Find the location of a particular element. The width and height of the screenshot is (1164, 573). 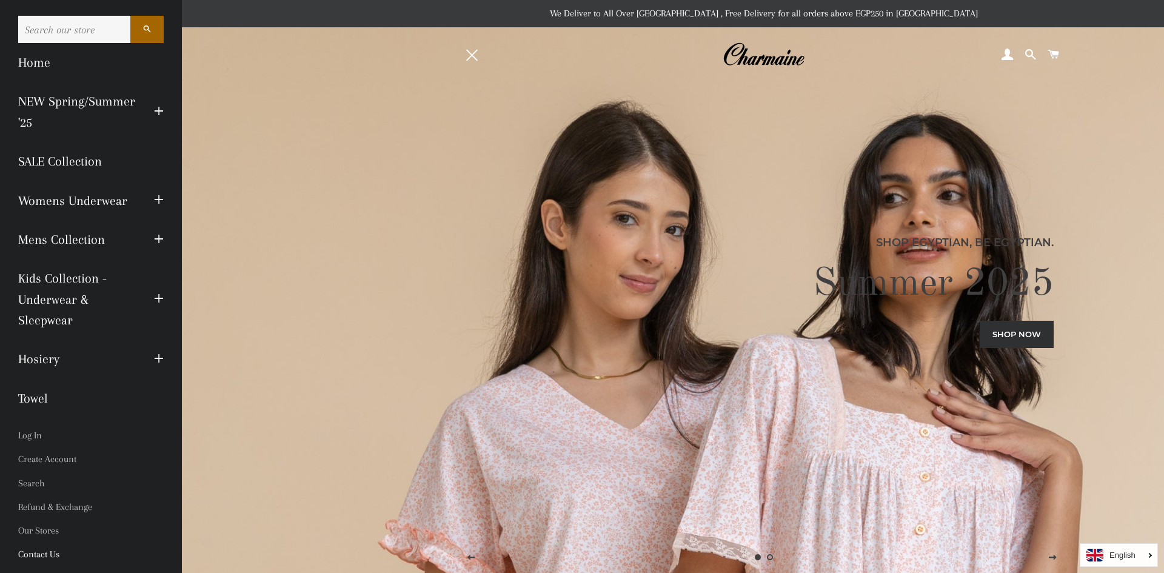

a: Contact Us is located at coordinates (91, 554).